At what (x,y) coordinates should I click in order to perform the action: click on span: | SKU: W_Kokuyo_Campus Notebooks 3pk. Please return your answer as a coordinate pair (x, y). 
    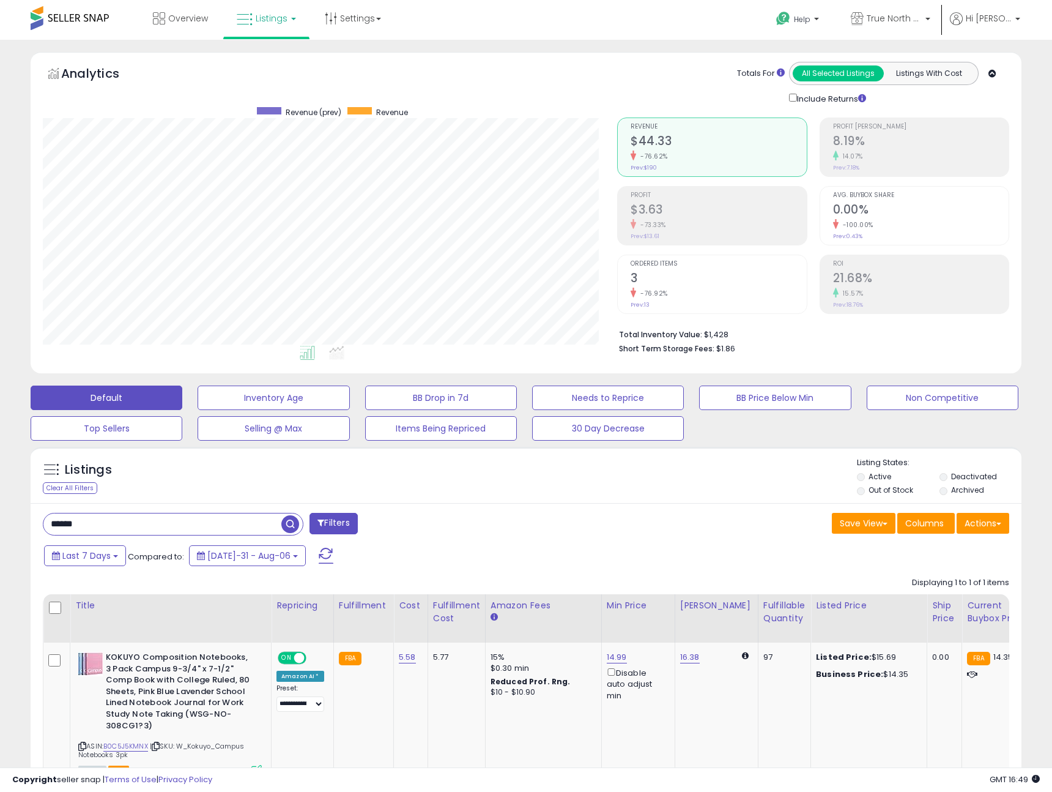
    Looking at the image, I should click on (162, 750).